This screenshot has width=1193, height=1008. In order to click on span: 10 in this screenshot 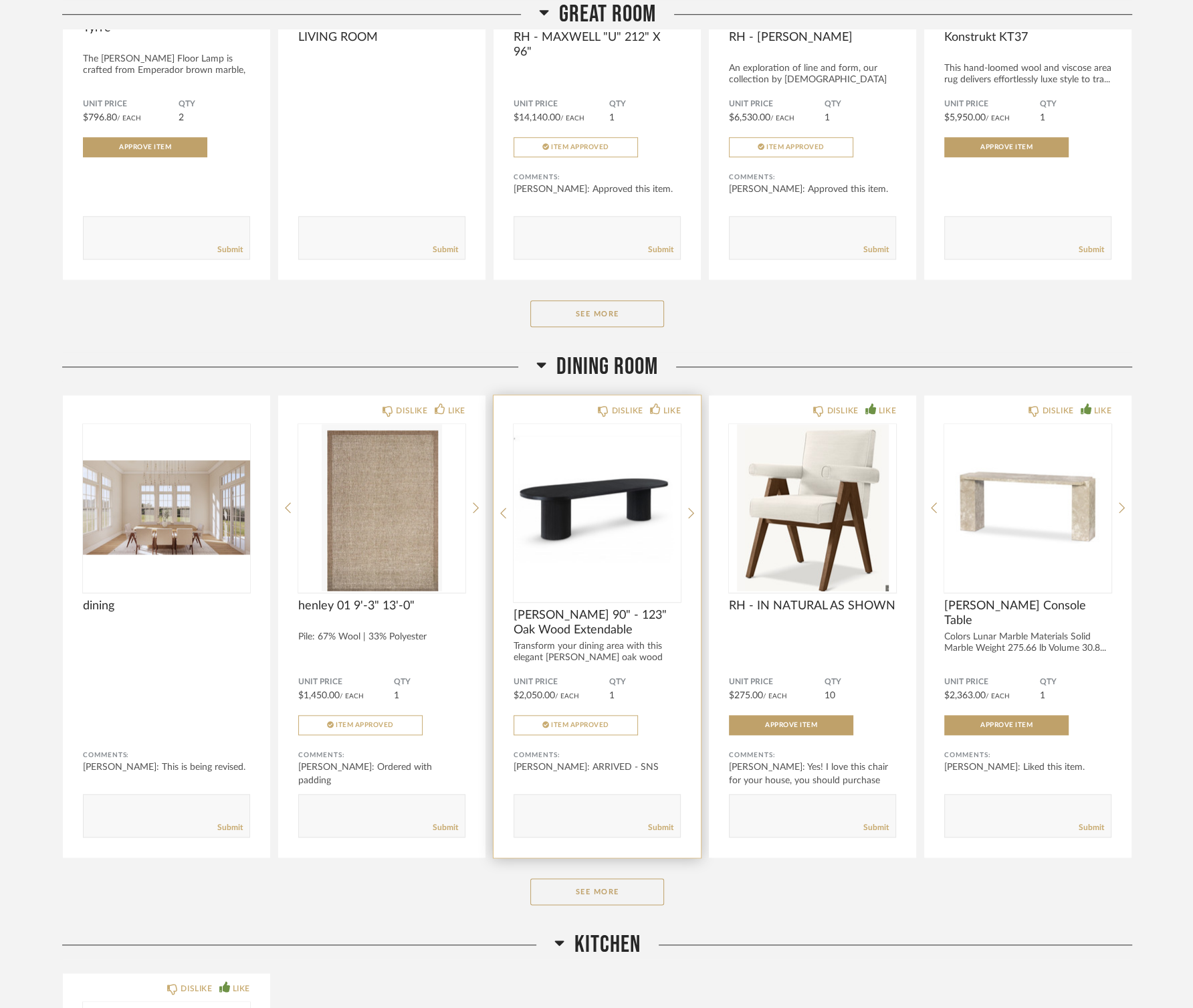, I will do `click(830, 696)`.